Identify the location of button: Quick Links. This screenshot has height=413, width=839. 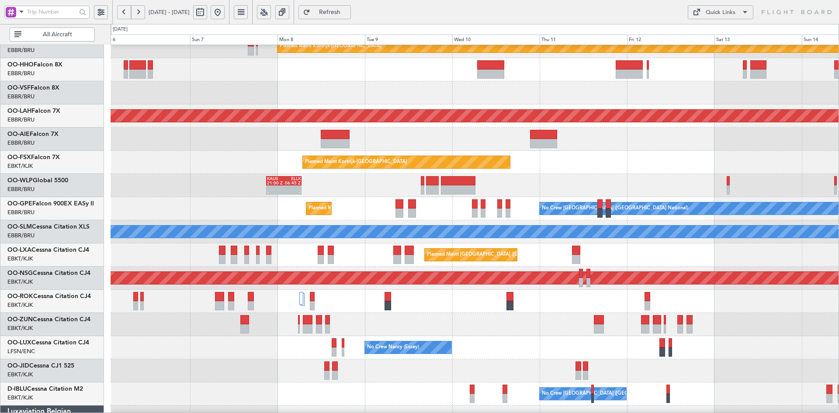
(721, 12).